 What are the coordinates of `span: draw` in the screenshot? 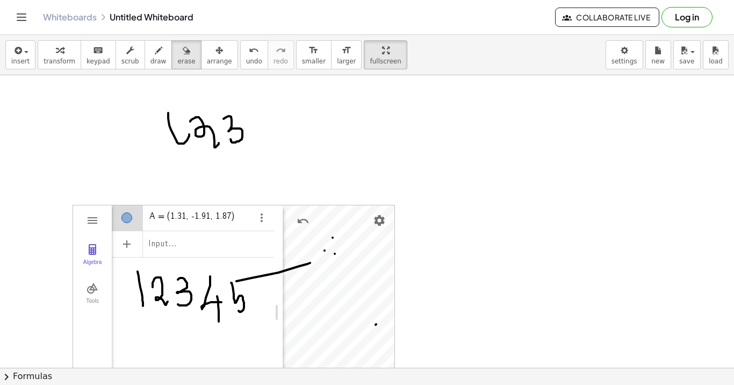 It's located at (159, 61).